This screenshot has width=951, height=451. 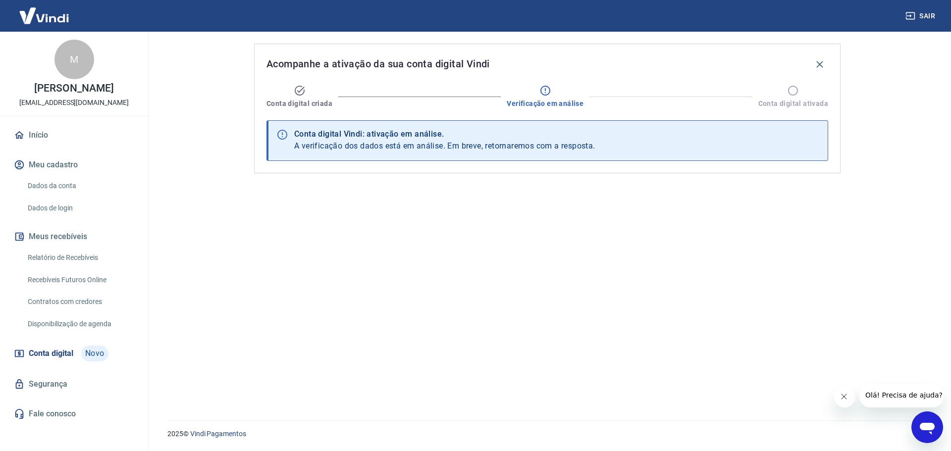 I want to click on span: Olá! Precisa de ajuda?, so click(x=45, y=11).